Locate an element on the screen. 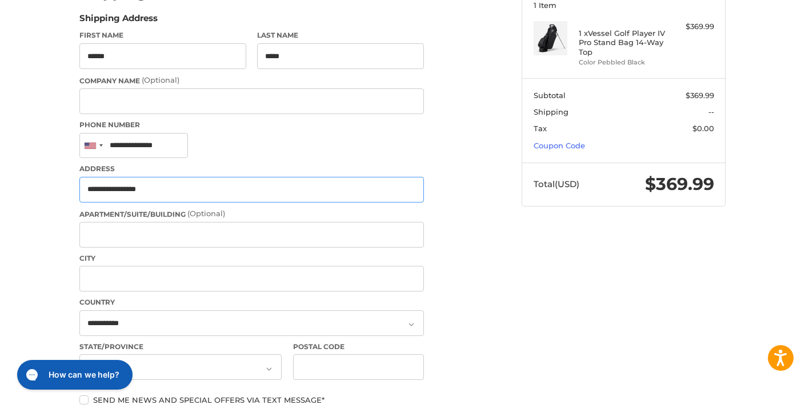 This screenshot has width=805, height=405. label: First Name is located at coordinates (163, 35).